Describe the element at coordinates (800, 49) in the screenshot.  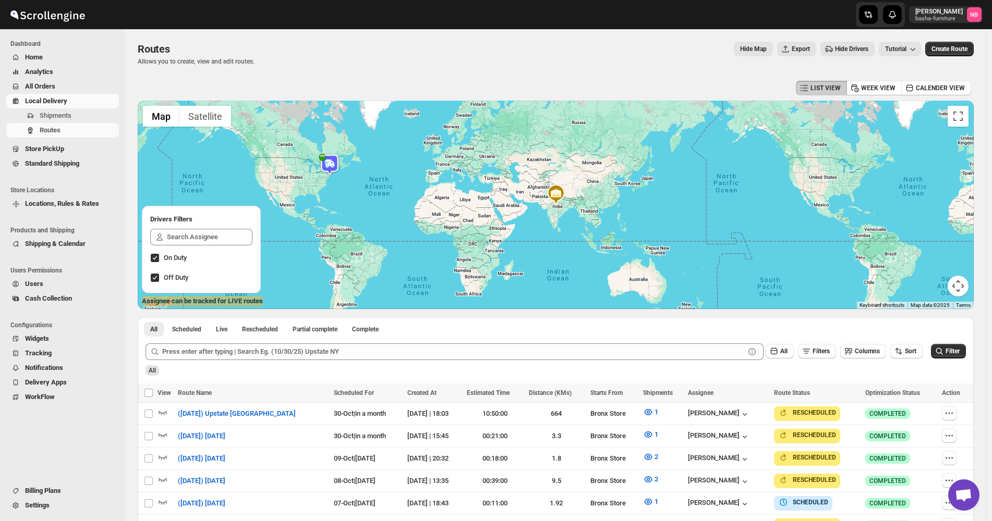
I see `span: Export` at that location.